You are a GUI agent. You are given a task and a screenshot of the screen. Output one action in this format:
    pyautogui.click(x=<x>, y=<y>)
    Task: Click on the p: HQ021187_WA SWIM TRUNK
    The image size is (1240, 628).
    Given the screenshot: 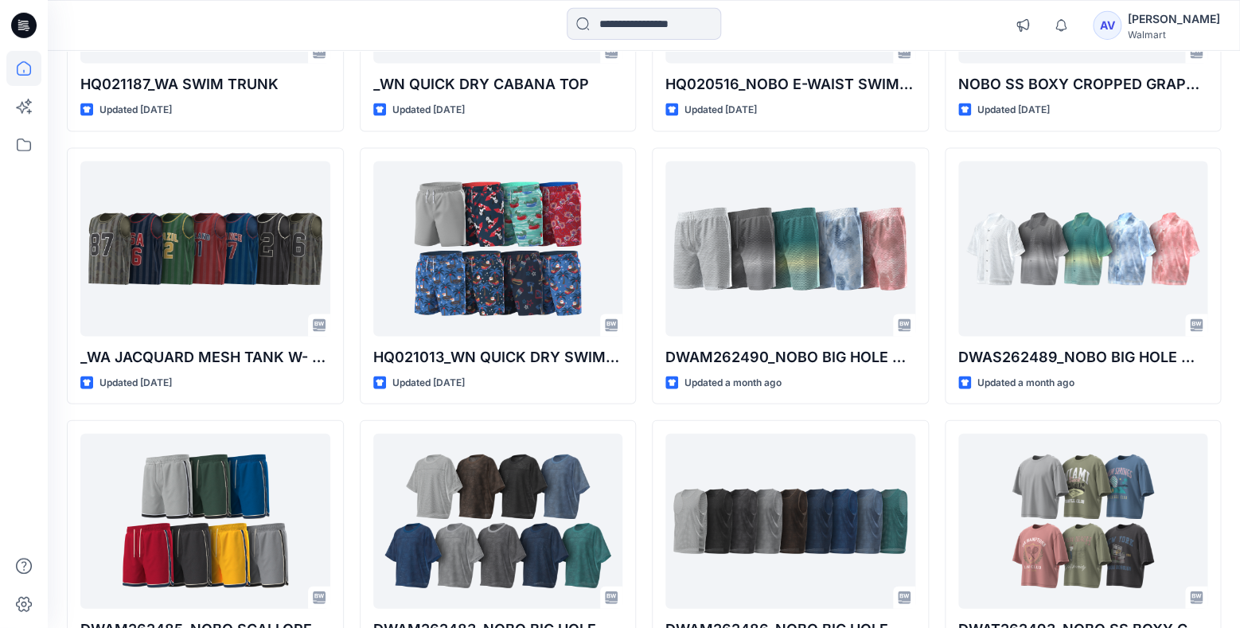 What is the action you would take?
    pyautogui.click(x=205, y=84)
    